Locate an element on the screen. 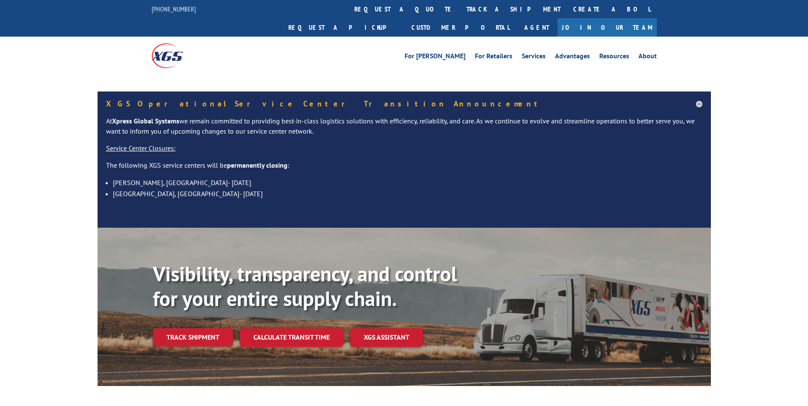  a: Advantages is located at coordinates (572, 57).